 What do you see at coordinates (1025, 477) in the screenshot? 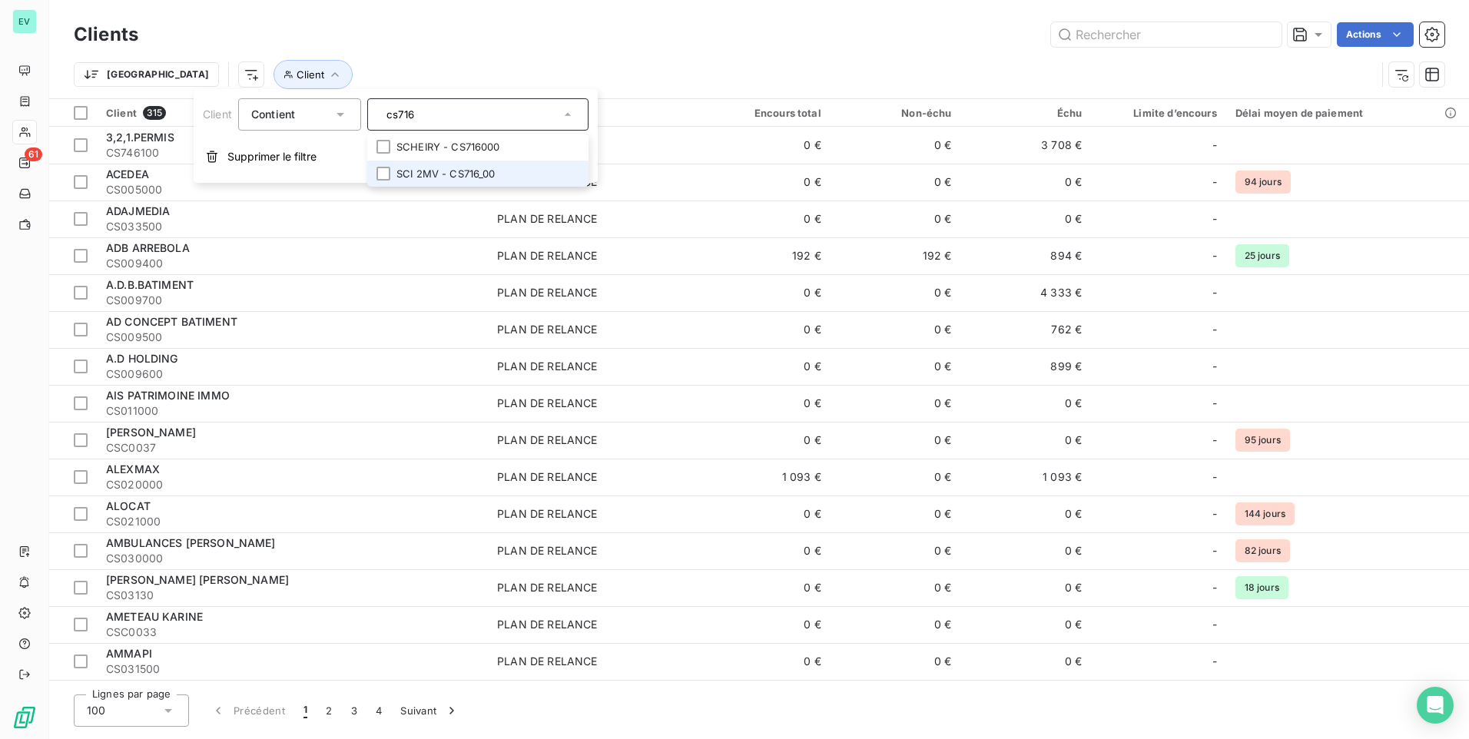
I see `td: 1 093 €` at bounding box center [1025, 477].